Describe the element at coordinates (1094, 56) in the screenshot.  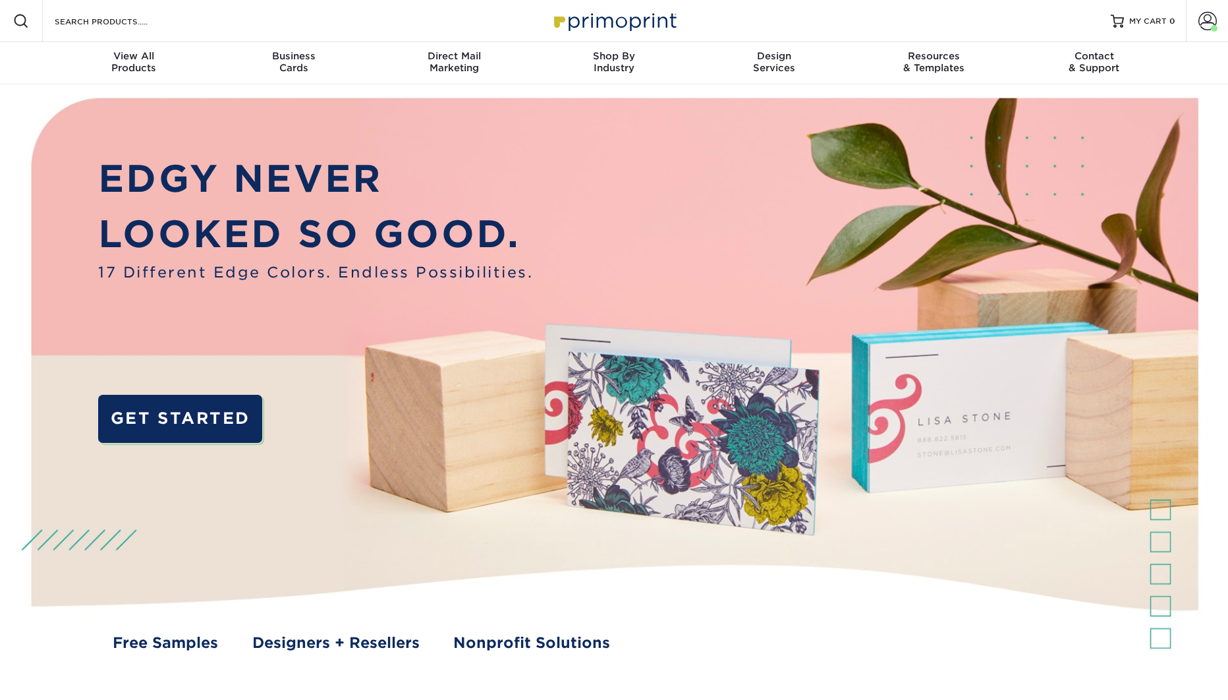
I see `span: Contact` at that location.